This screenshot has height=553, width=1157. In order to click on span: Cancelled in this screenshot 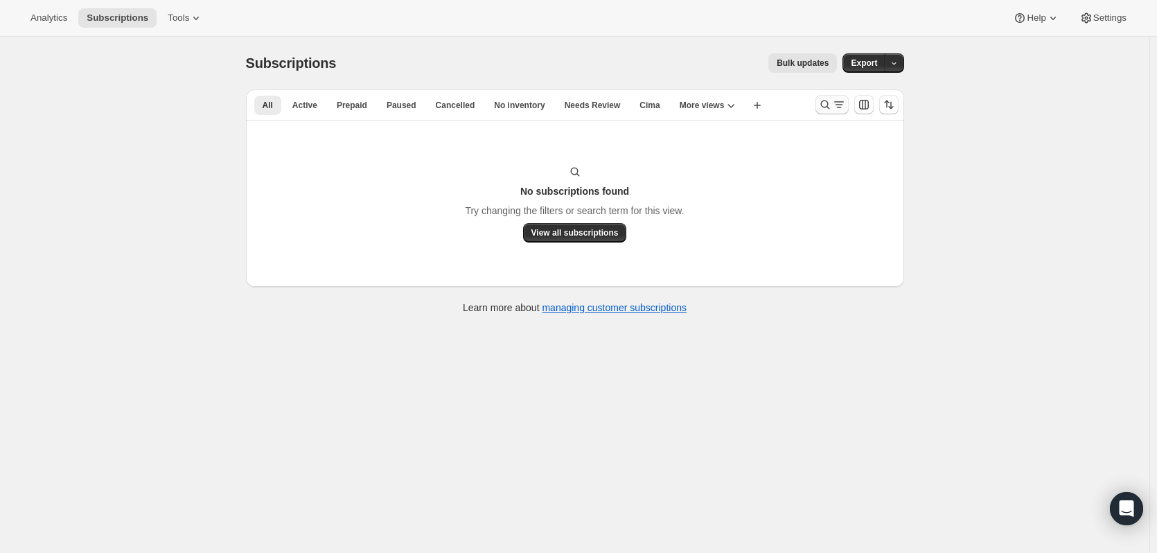, I will do `click(455, 105)`.